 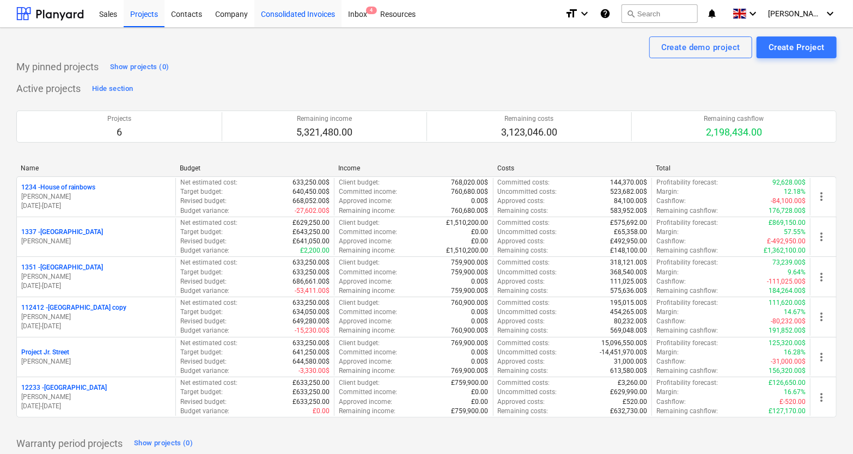 What do you see at coordinates (629, 291) in the screenshot?
I see `p: 575,636.00$` at bounding box center [629, 291].